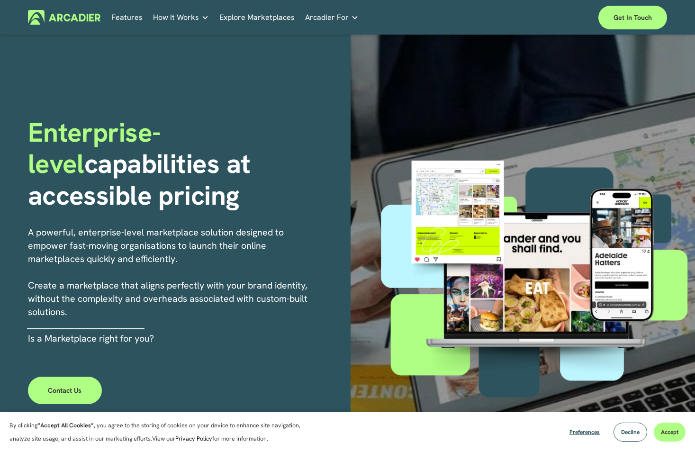  Describe the element at coordinates (630, 432) in the screenshot. I see `span: Decline` at that location.